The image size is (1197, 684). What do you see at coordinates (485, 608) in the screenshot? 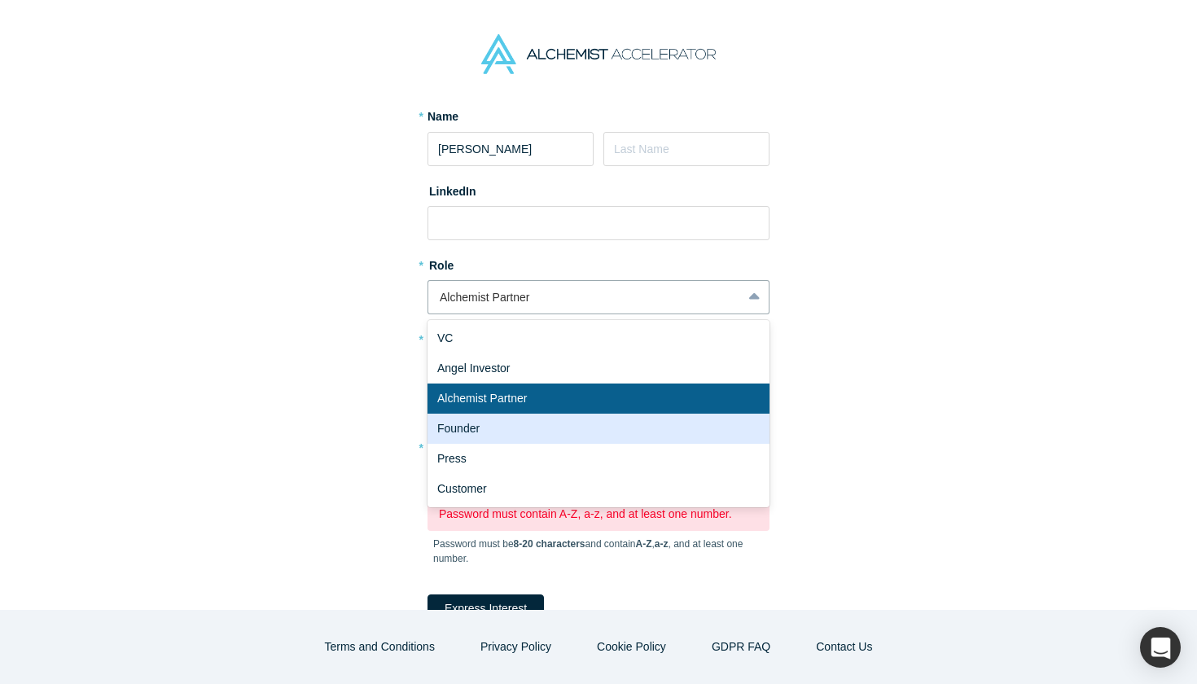
I see `button: Express Interest` at bounding box center [485, 608].